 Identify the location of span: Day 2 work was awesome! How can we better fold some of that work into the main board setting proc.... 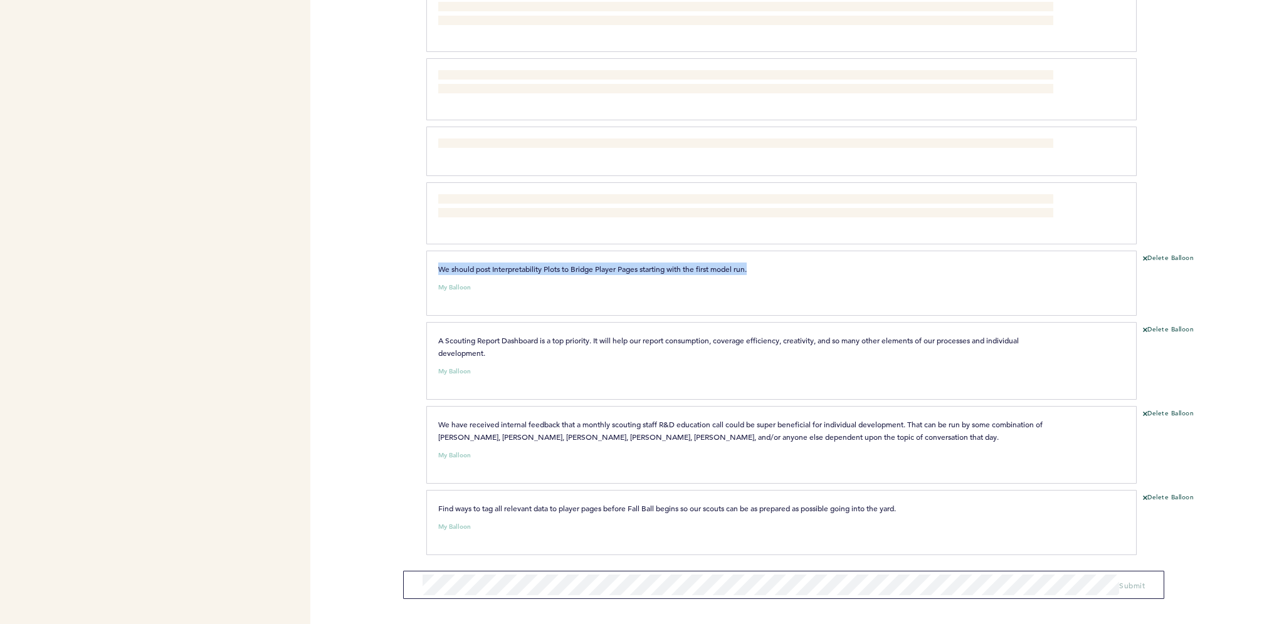
(732, 83).